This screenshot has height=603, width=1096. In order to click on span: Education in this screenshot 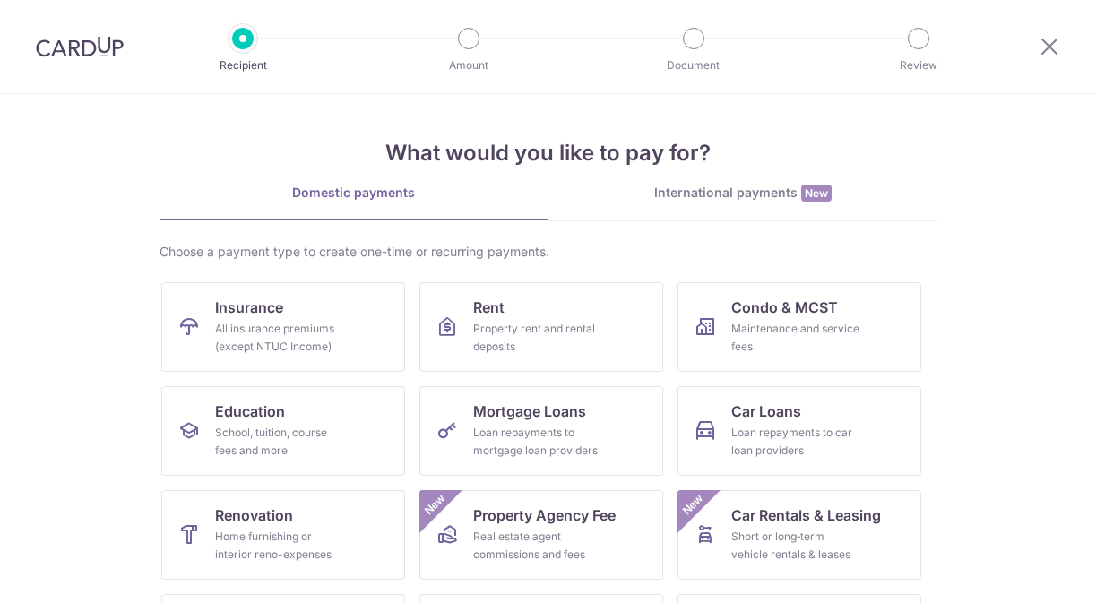, I will do `click(250, 411)`.